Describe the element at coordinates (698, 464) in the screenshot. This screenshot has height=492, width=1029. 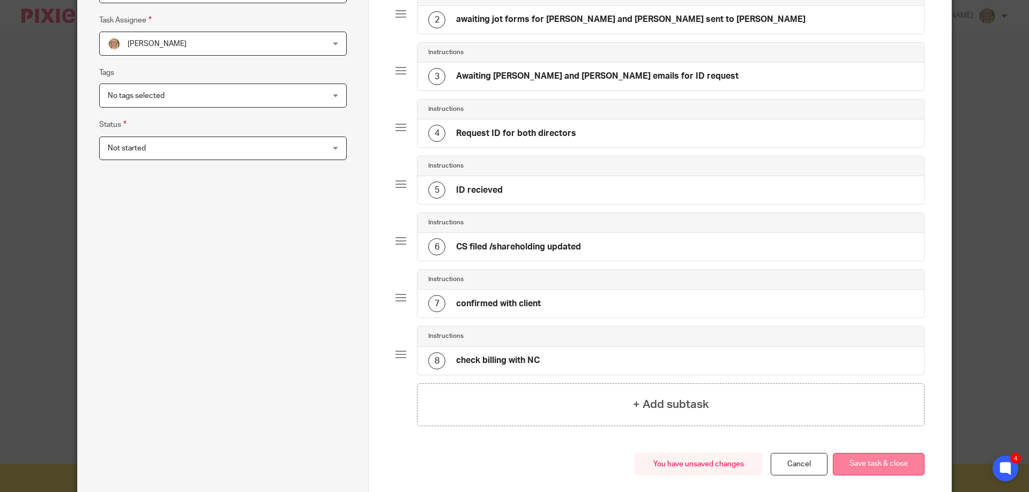
I see `div: You have unsaved changes` at that location.